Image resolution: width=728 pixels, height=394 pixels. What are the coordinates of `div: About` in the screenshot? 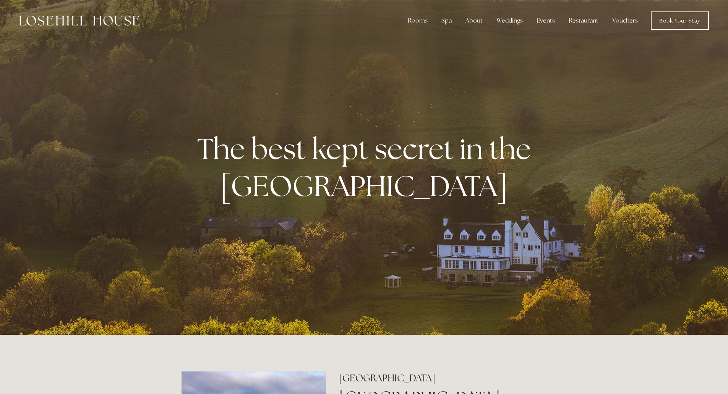 It's located at (474, 21).